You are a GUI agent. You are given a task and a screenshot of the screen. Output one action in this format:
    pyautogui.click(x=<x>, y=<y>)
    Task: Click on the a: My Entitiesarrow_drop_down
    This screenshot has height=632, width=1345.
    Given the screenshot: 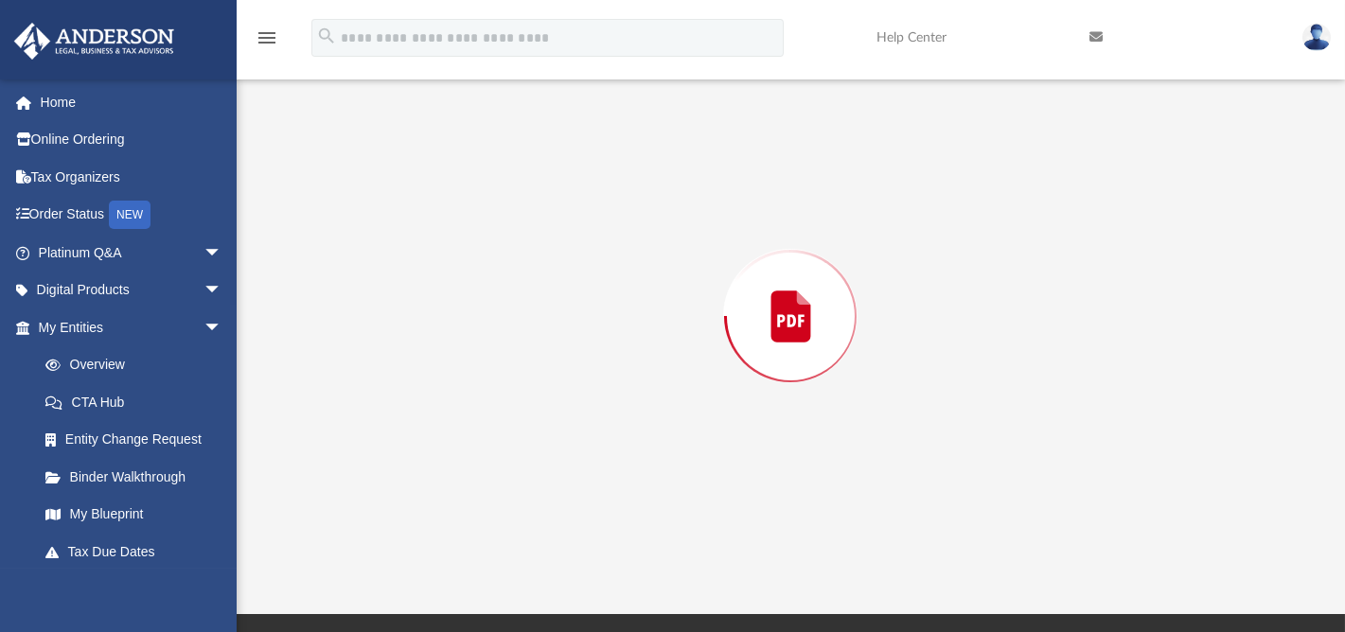 What is the action you would take?
    pyautogui.click(x=132, y=328)
    